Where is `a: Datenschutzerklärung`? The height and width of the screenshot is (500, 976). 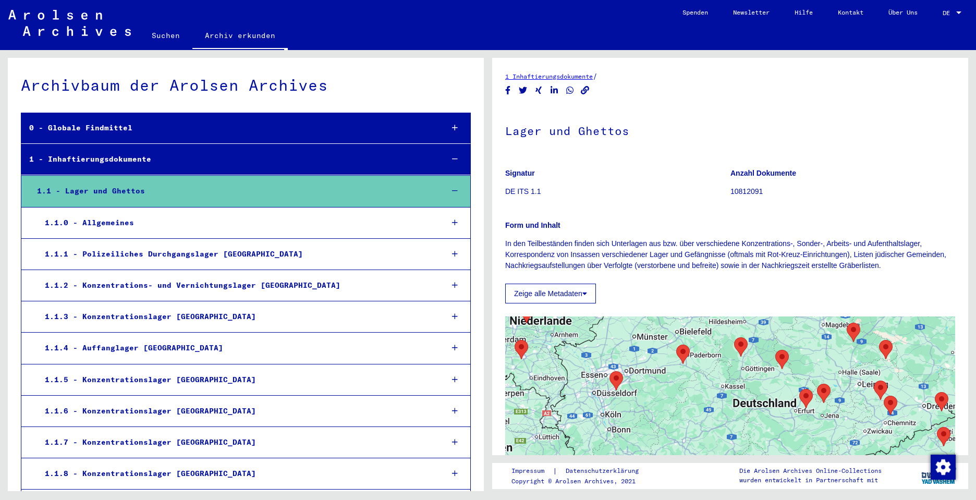 a: Datenschutzerklärung is located at coordinates (604, 471).